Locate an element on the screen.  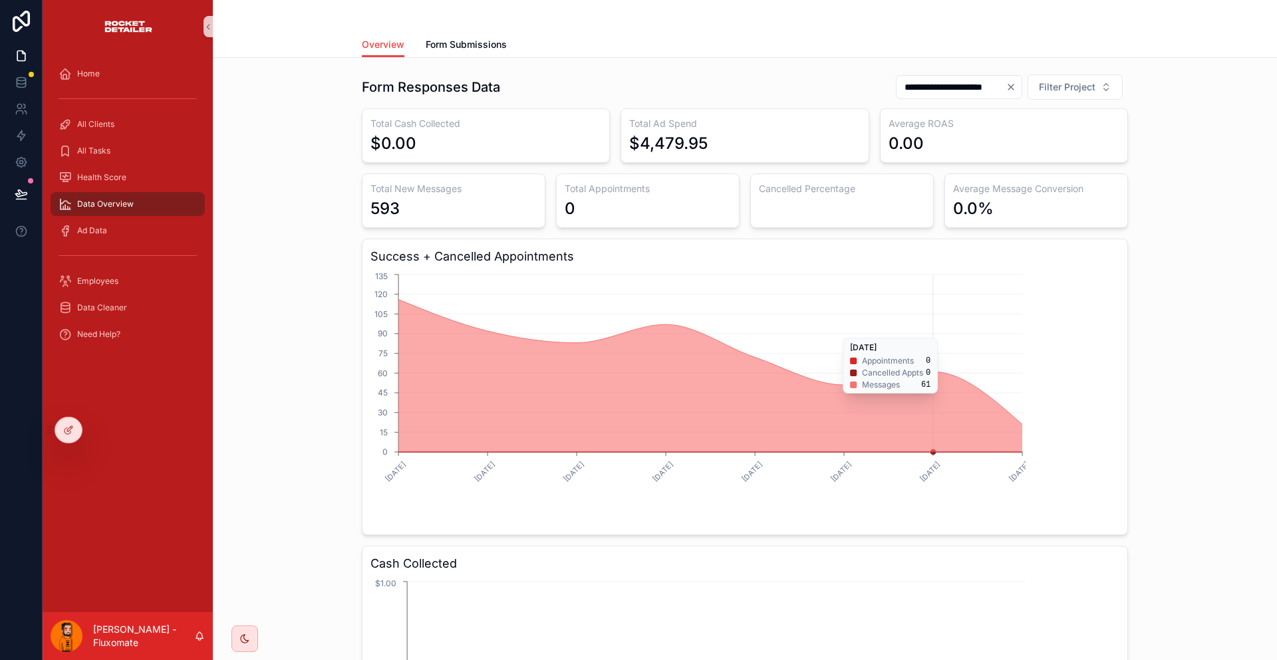
h3: Average ROAS is located at coordinates (1004, 124).